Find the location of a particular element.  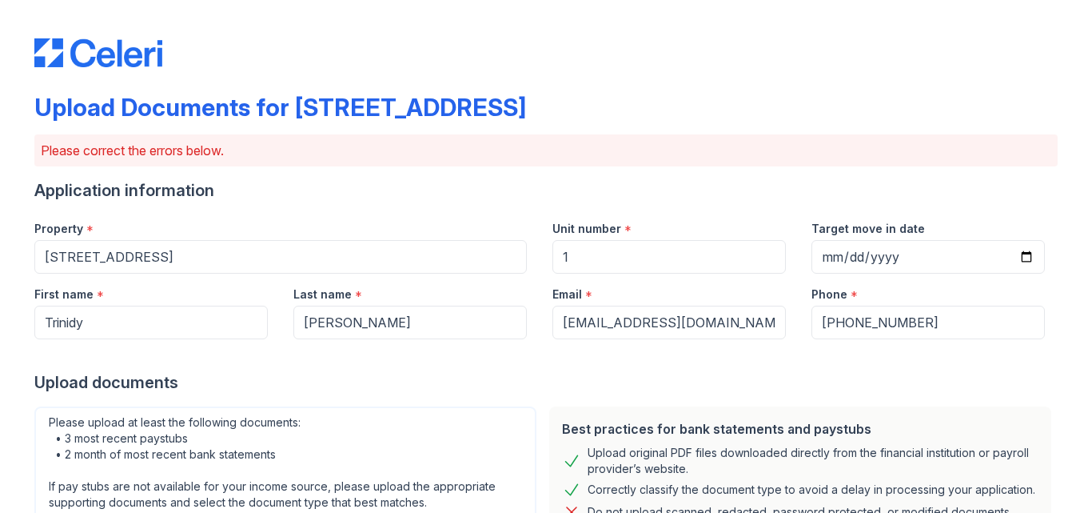

label: Unit number is located at coordinates (587, 229).